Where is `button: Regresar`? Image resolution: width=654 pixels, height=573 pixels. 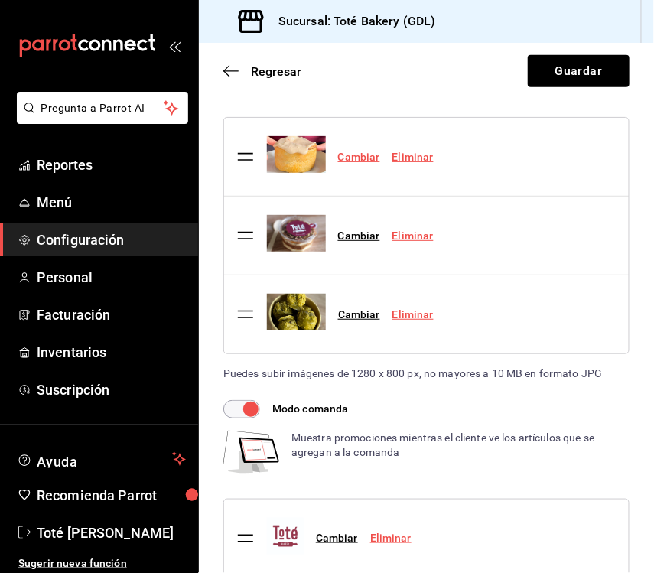
button: Regresar is located at coordinates (262, 71).